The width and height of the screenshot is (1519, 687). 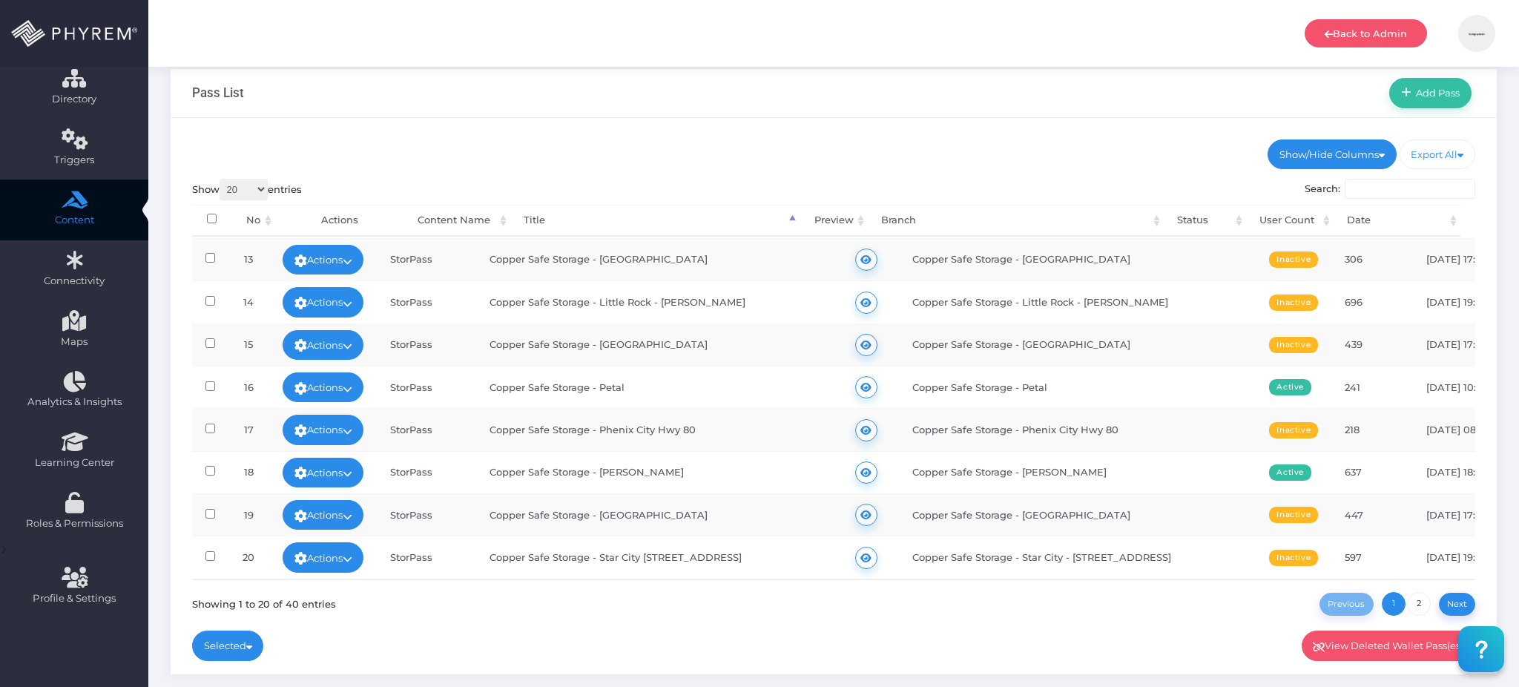 What do you see at coordinates (1390, 189) in the screenshot?
I see `label: Search:` at bounding box center [1390, 189].